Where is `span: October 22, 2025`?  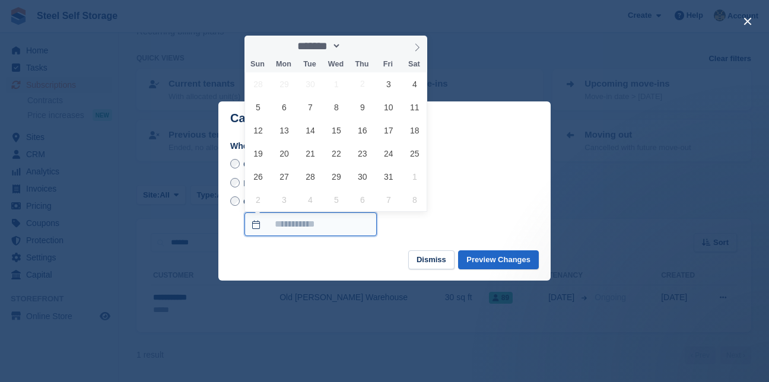 span: October 22, 2025 is located at coordinates (336, 153).